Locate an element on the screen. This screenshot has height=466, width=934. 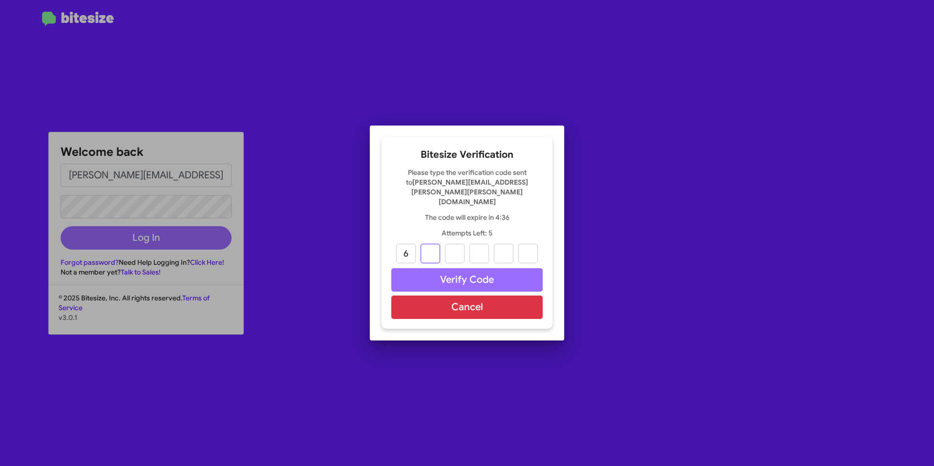
p: Attempts Left: 5 is located at coordinates (467, 233).